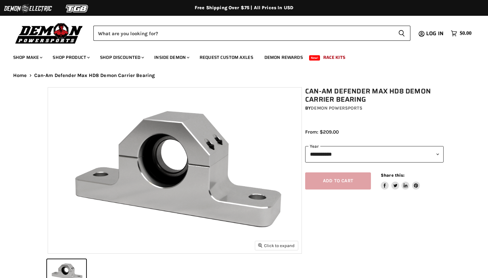 Image resolution: width=488 pixels, height=278 pixels. What do you see at coordinates (121, 57) in the screenshot?
I see `a: Shop Discounted` at bounding box center [121, 57].